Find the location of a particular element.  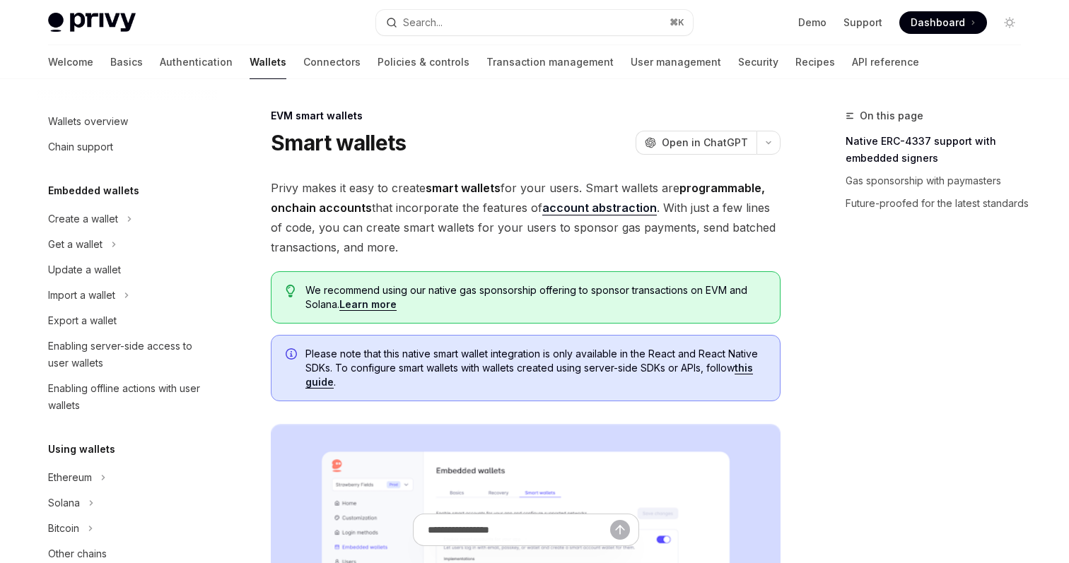

a: account abstraction is located at coordinates (599, 208).